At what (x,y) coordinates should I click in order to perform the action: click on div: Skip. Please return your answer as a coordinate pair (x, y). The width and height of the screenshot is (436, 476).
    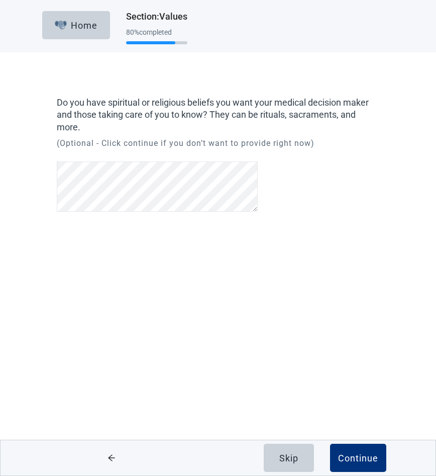
    Looking at the image, I should click on (289, 457).